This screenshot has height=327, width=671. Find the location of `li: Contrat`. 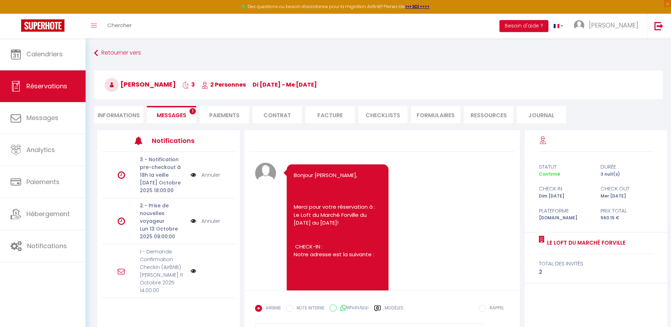

li: Contrat is located at coordinates (277, 115).